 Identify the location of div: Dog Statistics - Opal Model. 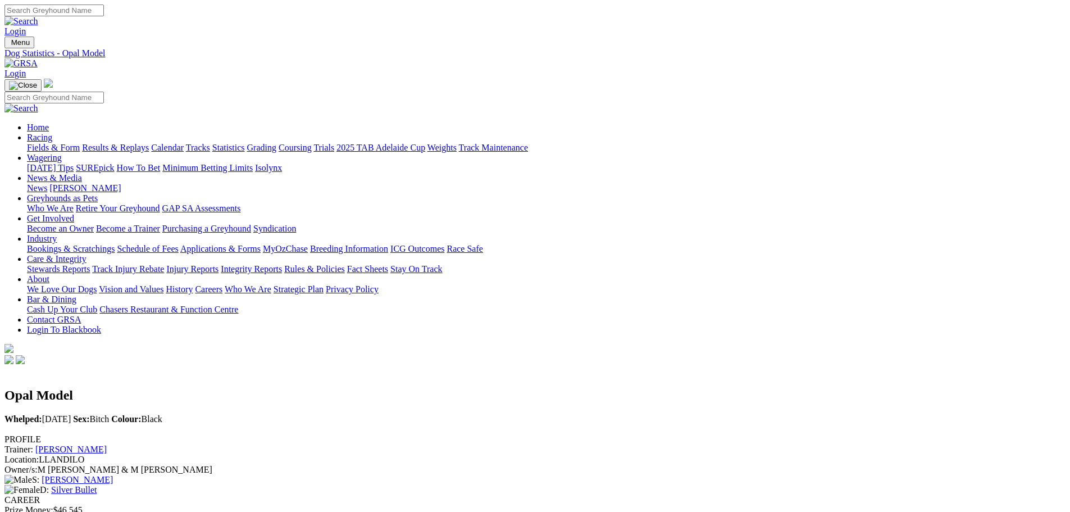
(535, 53).